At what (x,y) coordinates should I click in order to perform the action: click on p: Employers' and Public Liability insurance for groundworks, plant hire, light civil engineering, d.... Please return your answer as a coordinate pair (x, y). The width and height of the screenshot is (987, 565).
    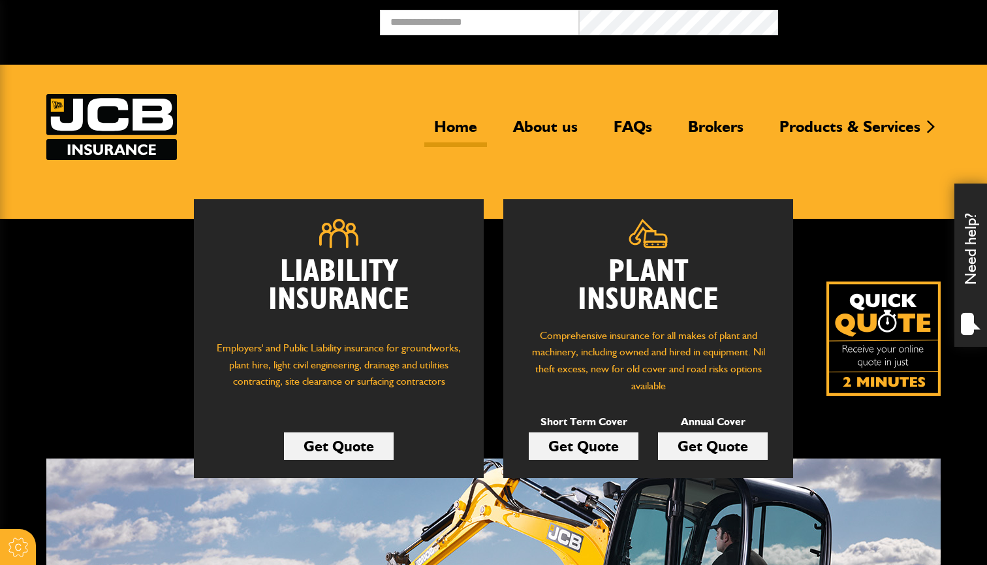
    Looking at the image, I should click on (339, 371).